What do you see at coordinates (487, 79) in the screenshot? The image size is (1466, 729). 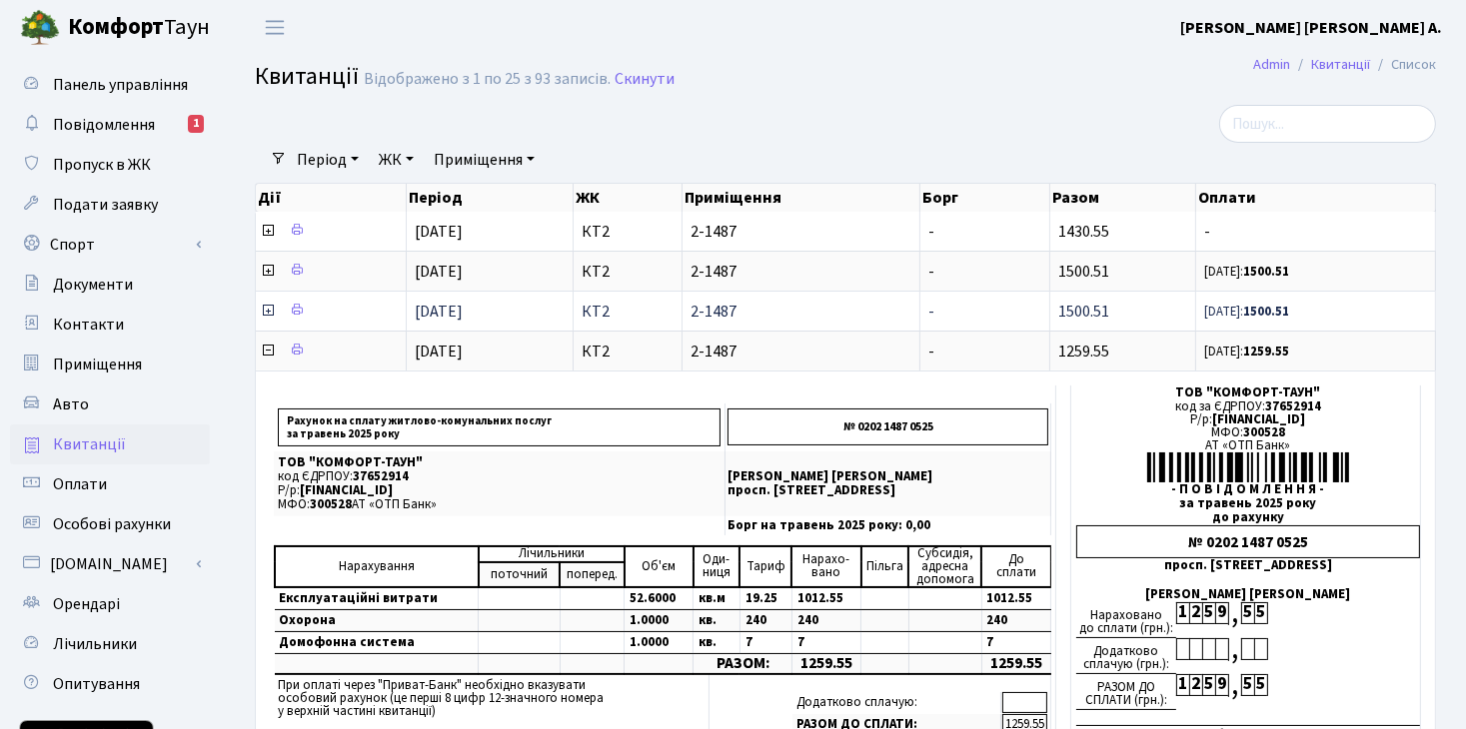 I see `div: Відображено з 1 по 25 з 93 записів.` at bounding box center [487, 79].